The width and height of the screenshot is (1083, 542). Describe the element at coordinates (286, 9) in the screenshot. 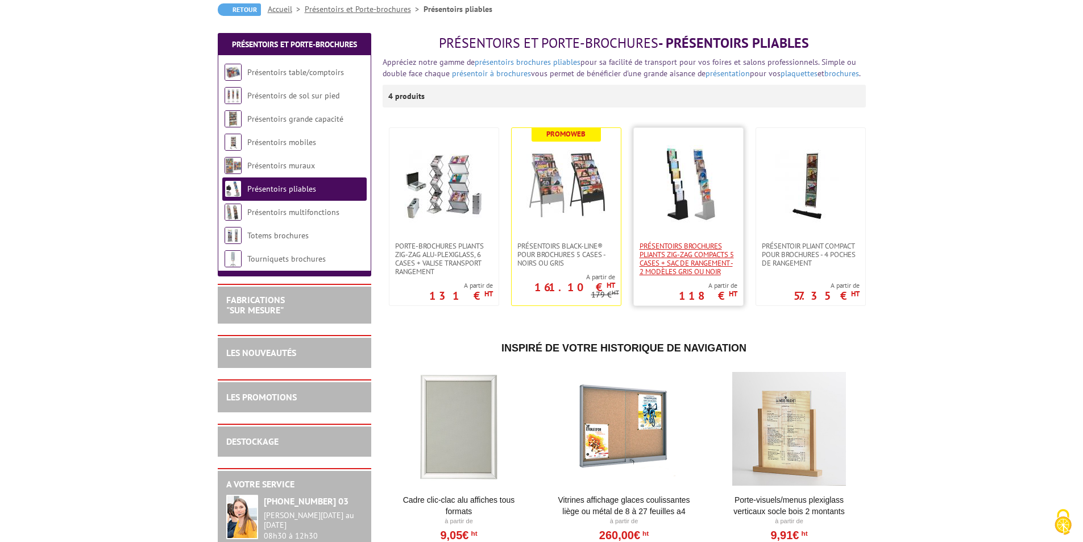

I see `a: Accueil` at that location.